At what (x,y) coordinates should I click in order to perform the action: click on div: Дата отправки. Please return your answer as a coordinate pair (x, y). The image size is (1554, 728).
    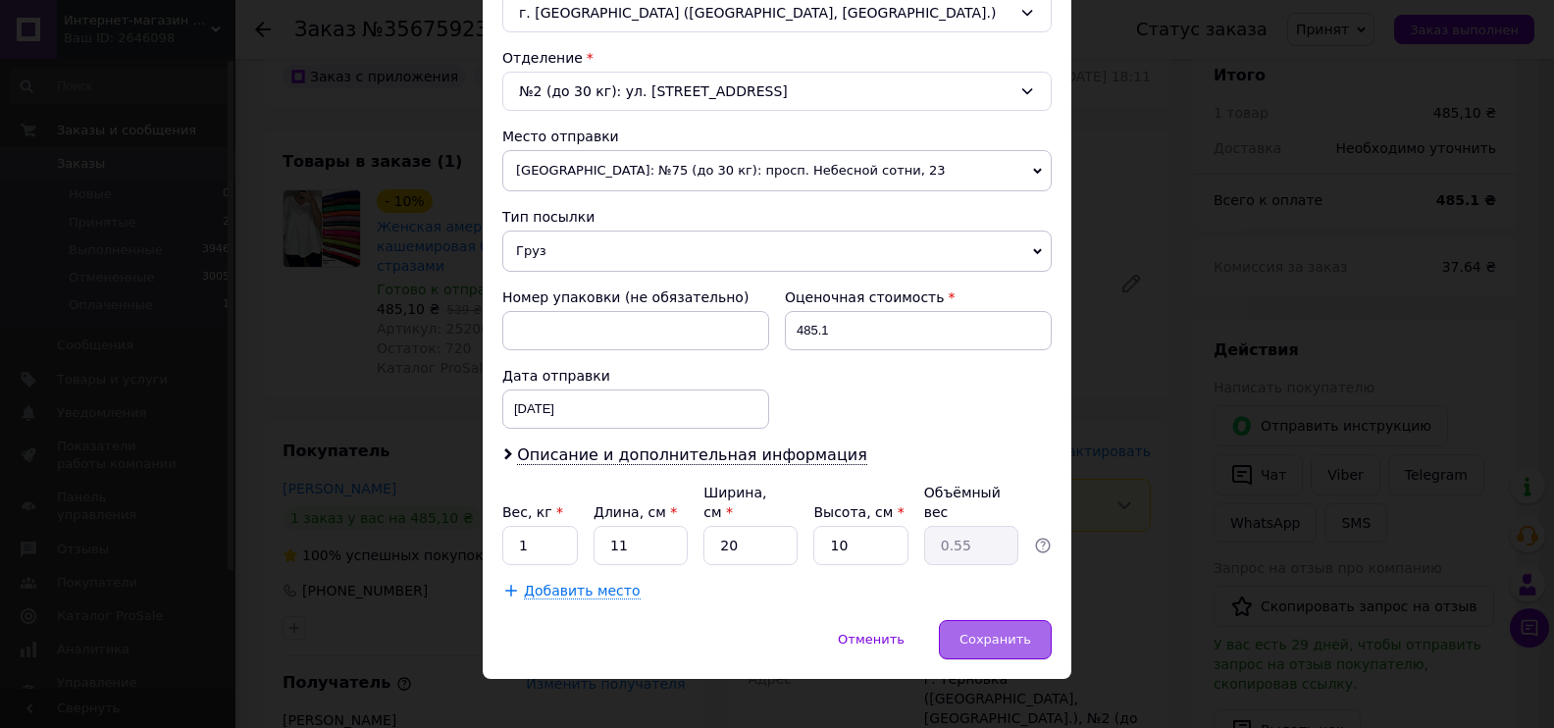
    Looking at the image, I should click on (636, 376).